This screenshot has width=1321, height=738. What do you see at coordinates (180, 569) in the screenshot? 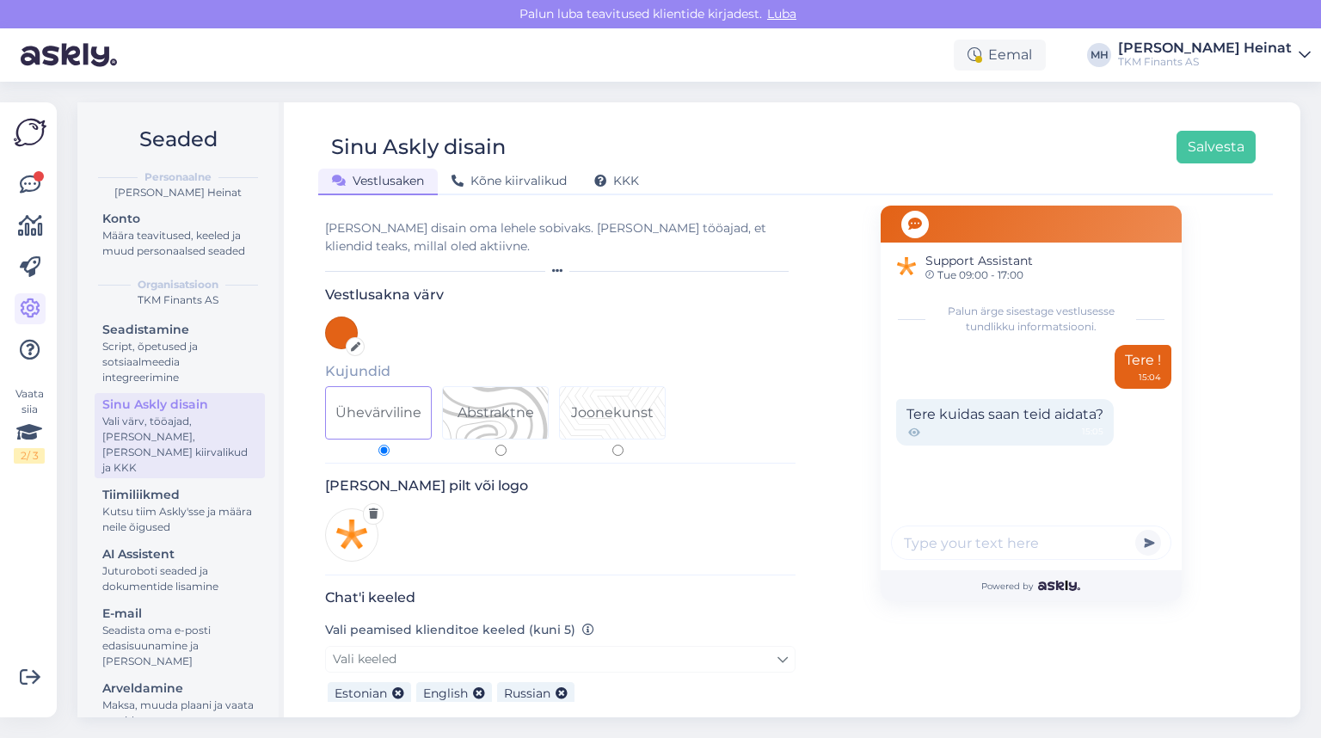
I see `a: AI AssistentJuturoboti seaded ja dokumentide lisamine` at bounding box center [180, 569].